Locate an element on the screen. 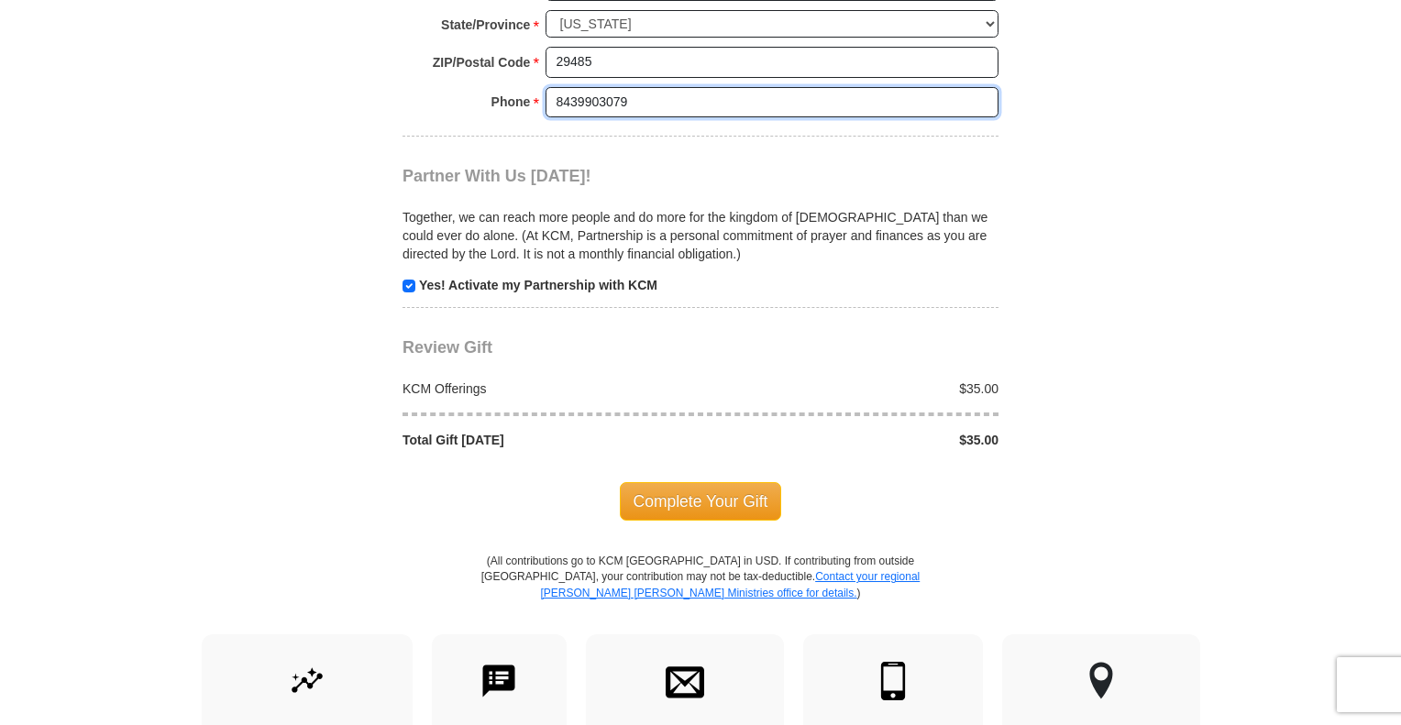  img: give-by-stock.svg is located at coordinates (307, 681).